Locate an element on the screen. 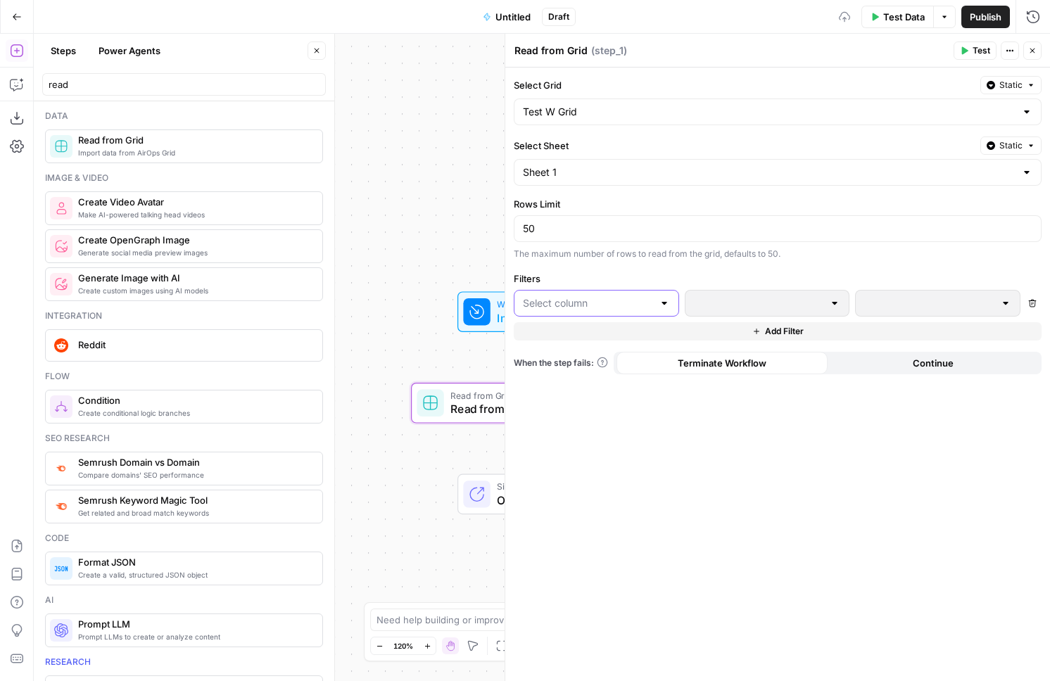  span: Import data from AirOps Grid is located at coordinates (194, 153).